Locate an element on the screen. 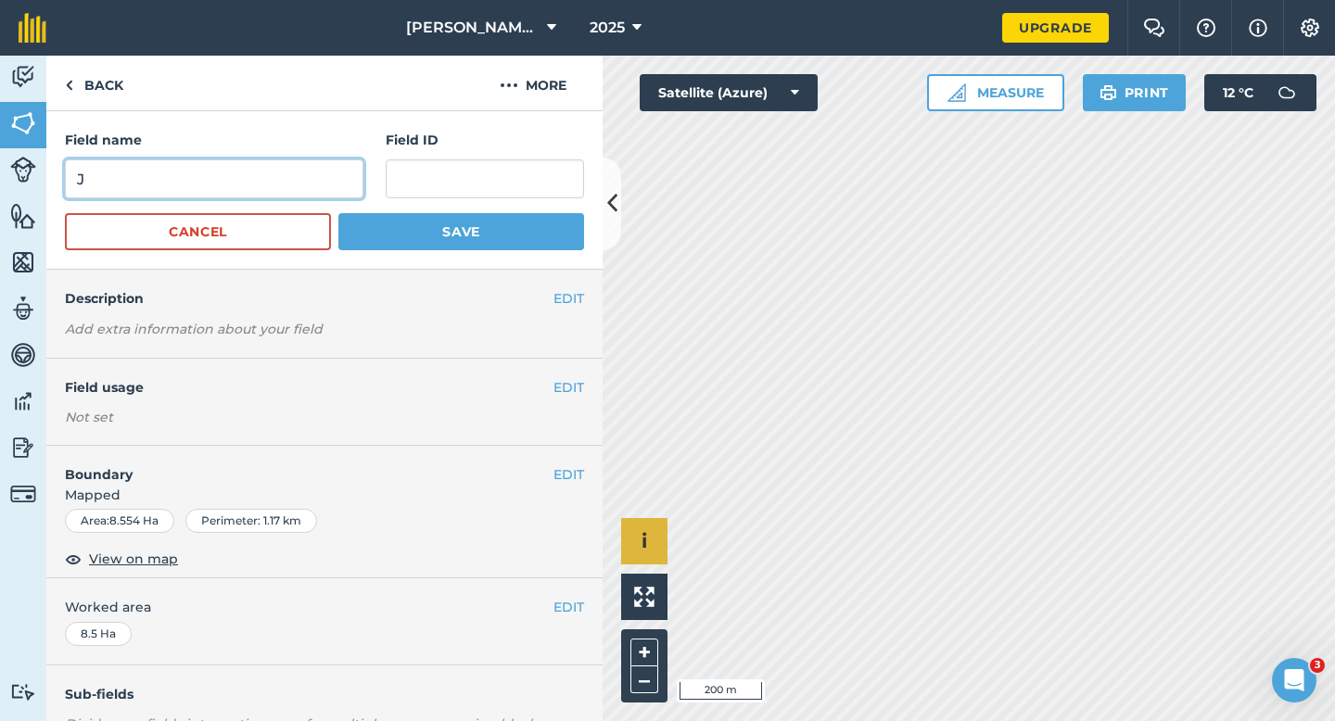 The width and height of the screenshot is (1335, 721). img: Ruler icon is located at coordinates (957, 93).